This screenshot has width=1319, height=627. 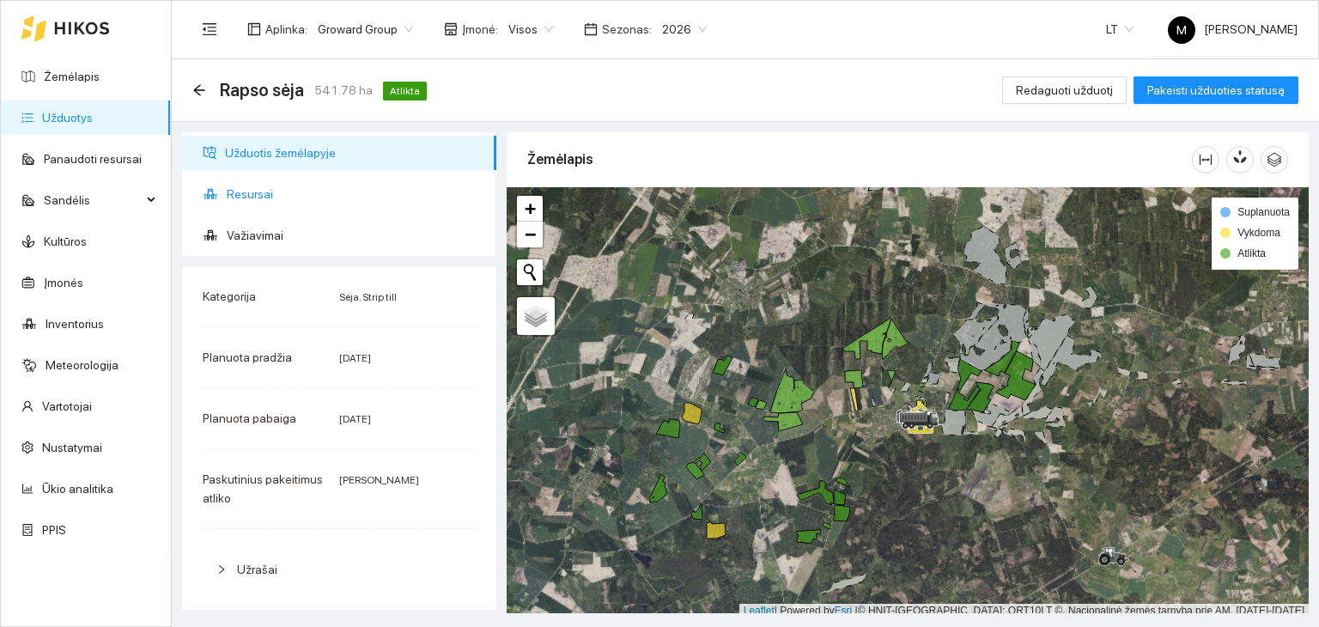 I want to click on a: Kultūros, so click(x=65, y=241).